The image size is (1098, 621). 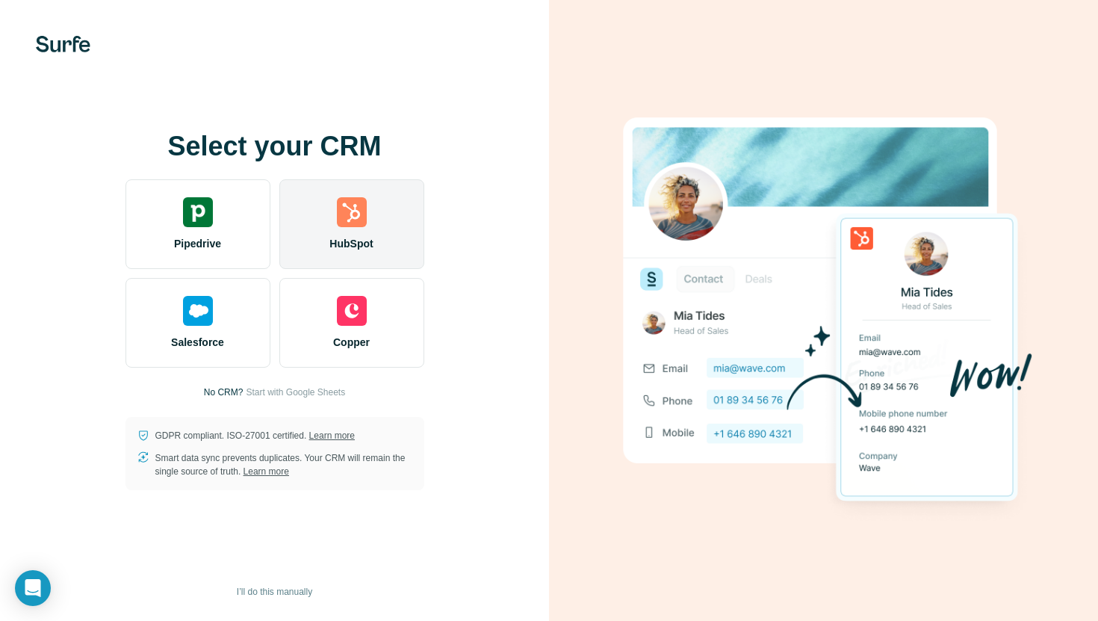 What do you see at coordinates (352, 311) in the screenshot?
I see `img: copper's logo` at bounding box center [352, 311].